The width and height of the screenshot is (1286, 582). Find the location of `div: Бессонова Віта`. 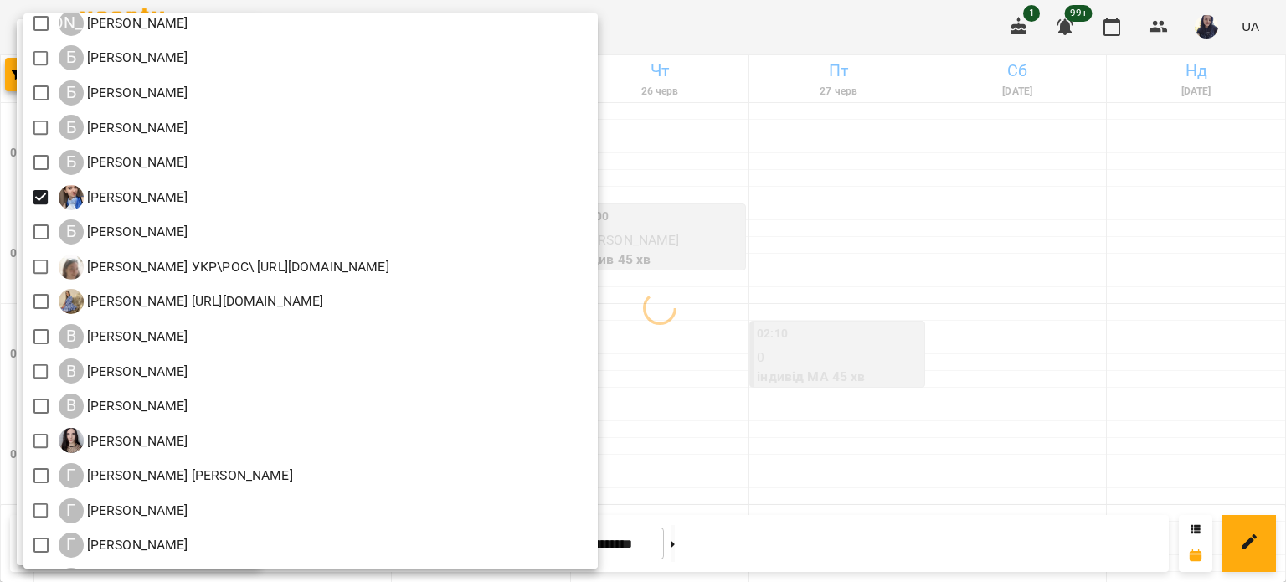

div: Бессонова Віта is located at coordinates (123, 93).